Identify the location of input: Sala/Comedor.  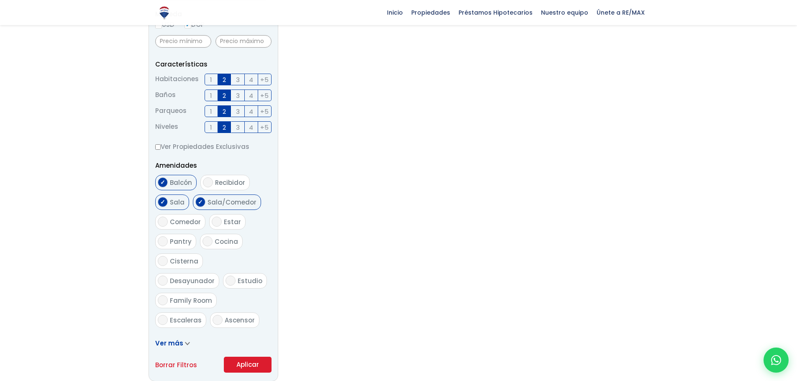
(200, 202).